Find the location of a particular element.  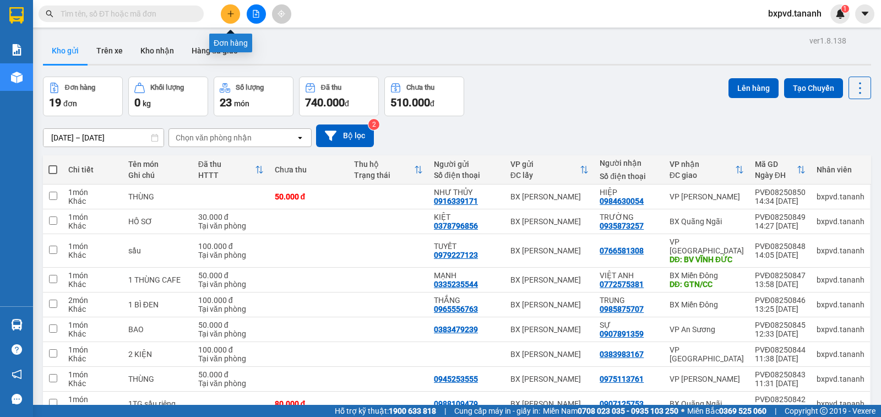

span: message is located at coordinates (17, 399).